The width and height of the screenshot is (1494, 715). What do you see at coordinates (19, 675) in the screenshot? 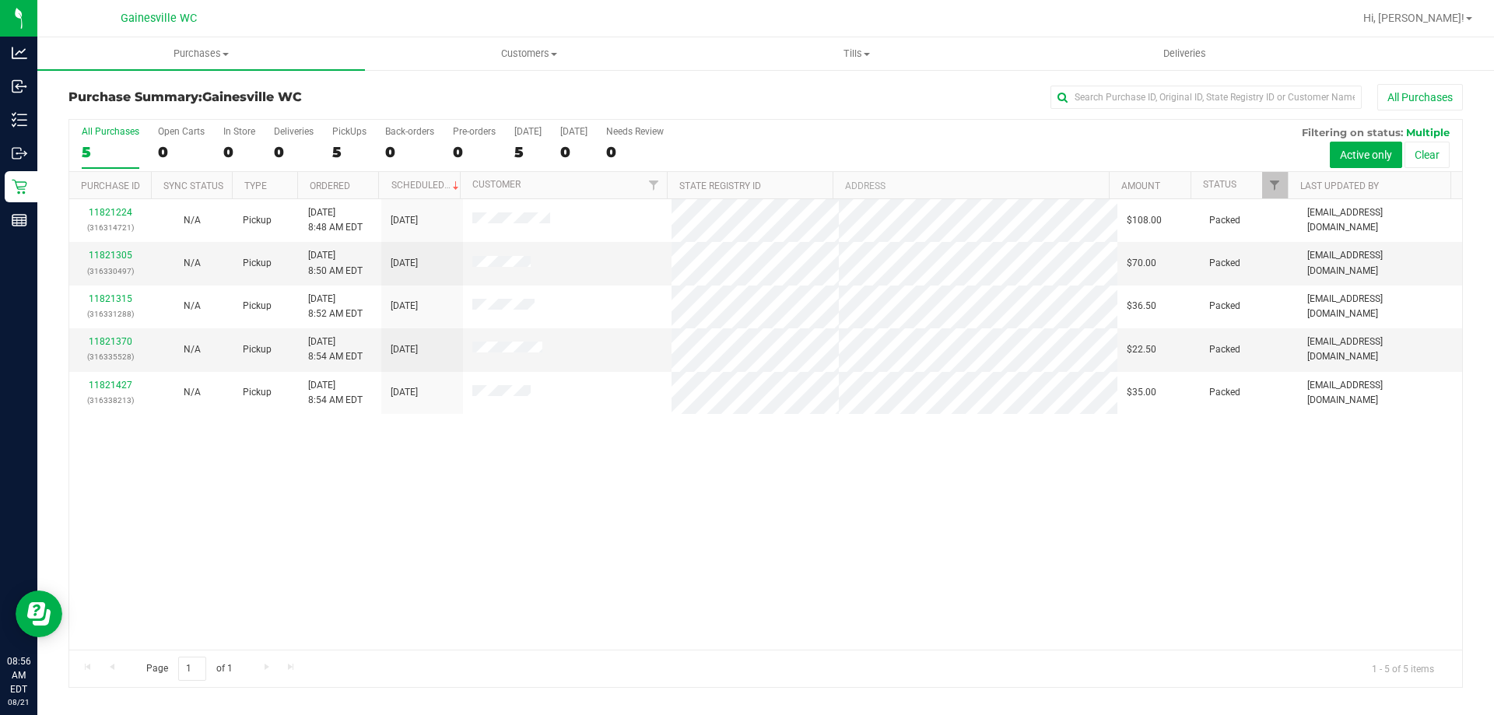
I see `p: 08:56 AM EDT` at bounding box center [19, 675].